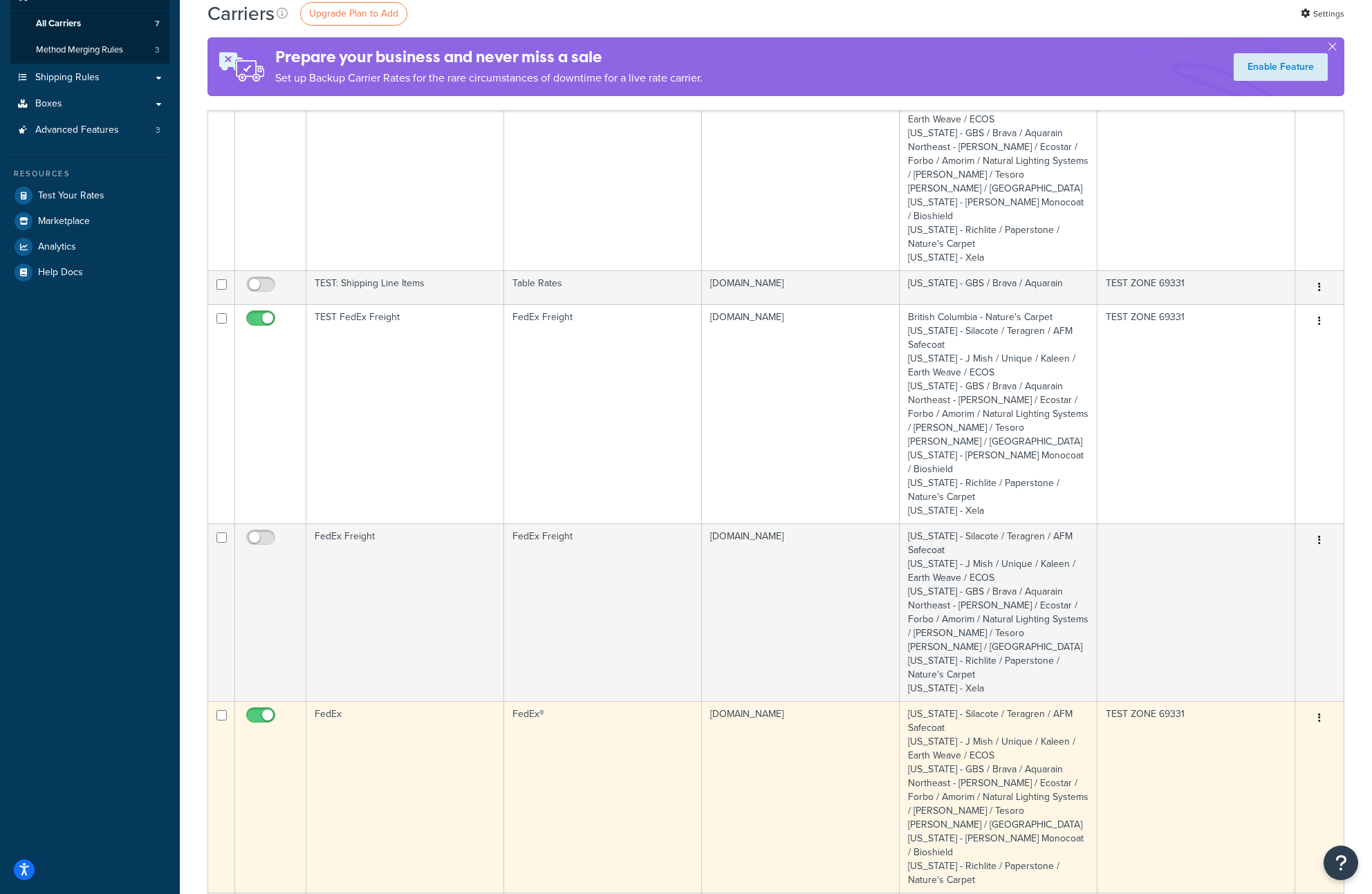 The height and width of the screenshot is (894, 1372). Describe the element at coordinates (354, 13) in the screenshot. I see `span: Upgrade Plan to Add` at that location.